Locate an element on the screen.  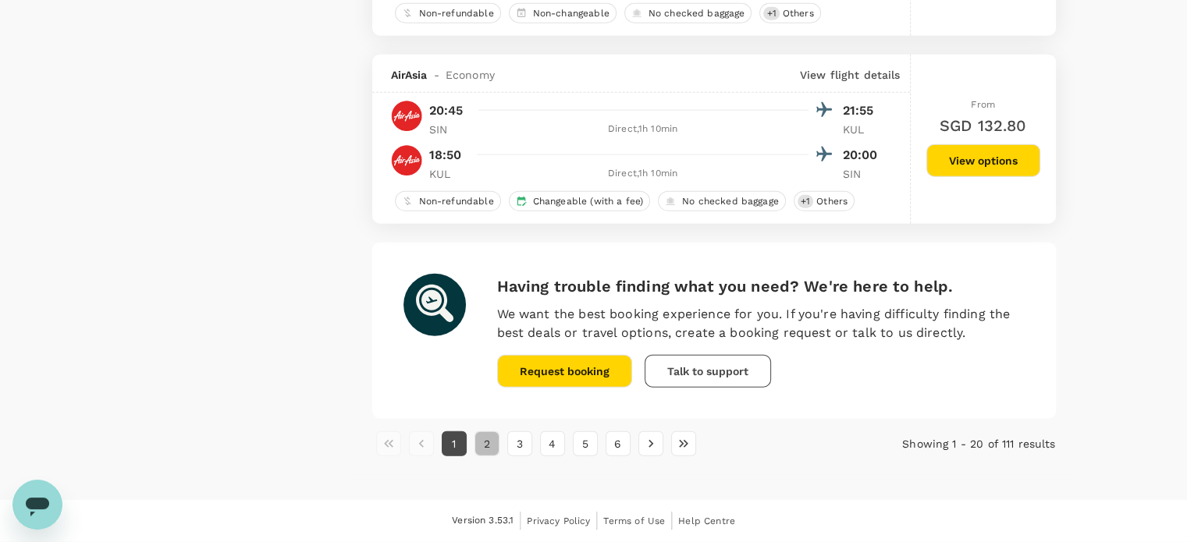
button: Go to page 6 is located at coordinates (618, 444).